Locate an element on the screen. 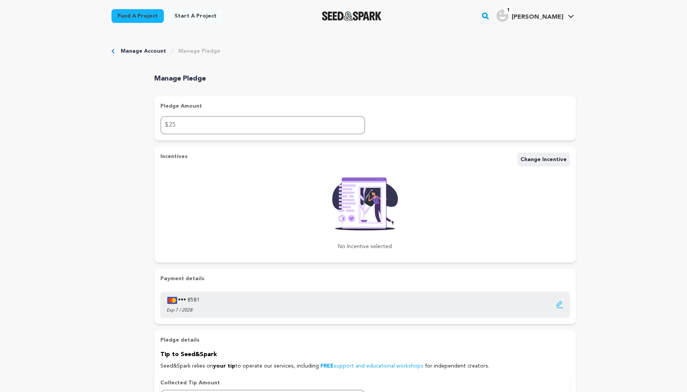 Image resolution: width=687 pixels, height=392 pixels. input: Enter pledge amount is located at coordinates (263, 125).